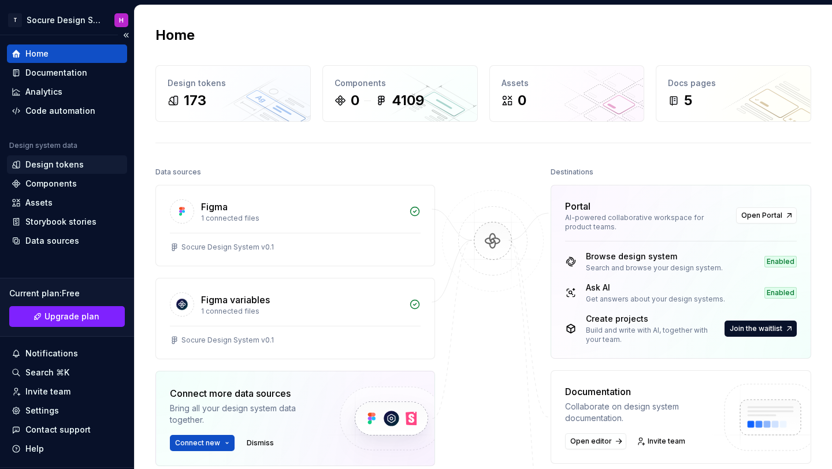 The width and height of the screenshot is (832, 469). What do you see at coordinates (578, 206) in the screenshot?
I see `div: Portal` at bounding box center [578, 206].